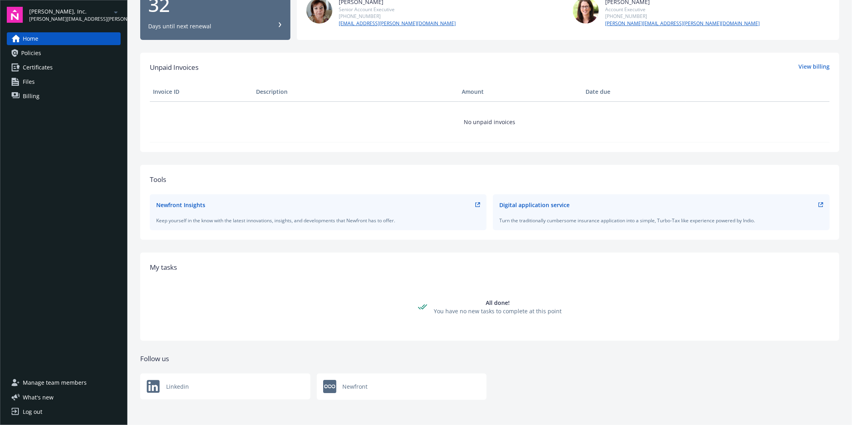 Image resolution: width=852 pixels, height=425 pixels. What do you see at coordinates (64, 82) in the screenshot?
I see `a: Files` at bounding box center [64, 82].